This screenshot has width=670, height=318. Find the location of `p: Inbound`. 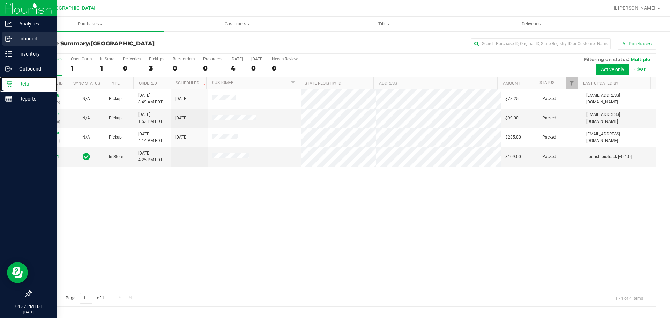

p: Inbound is located at coordinates (33, 39).